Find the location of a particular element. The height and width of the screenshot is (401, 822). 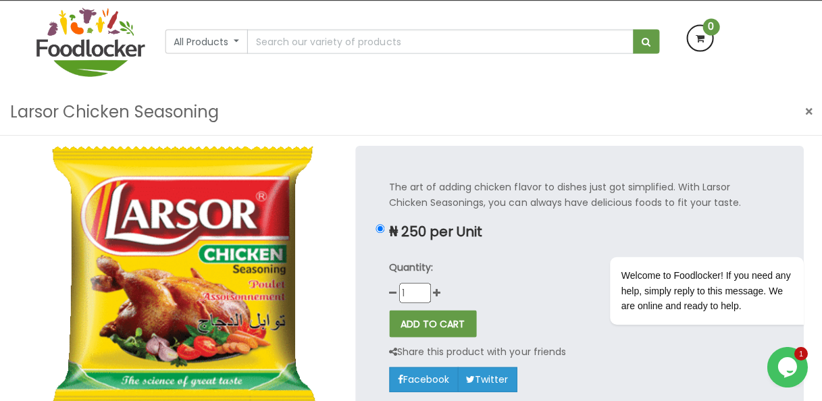

div: Welcome to Foodlocker! If you need any help, simply reply to this message. We are online and read... is located at coordinates (122, 110).